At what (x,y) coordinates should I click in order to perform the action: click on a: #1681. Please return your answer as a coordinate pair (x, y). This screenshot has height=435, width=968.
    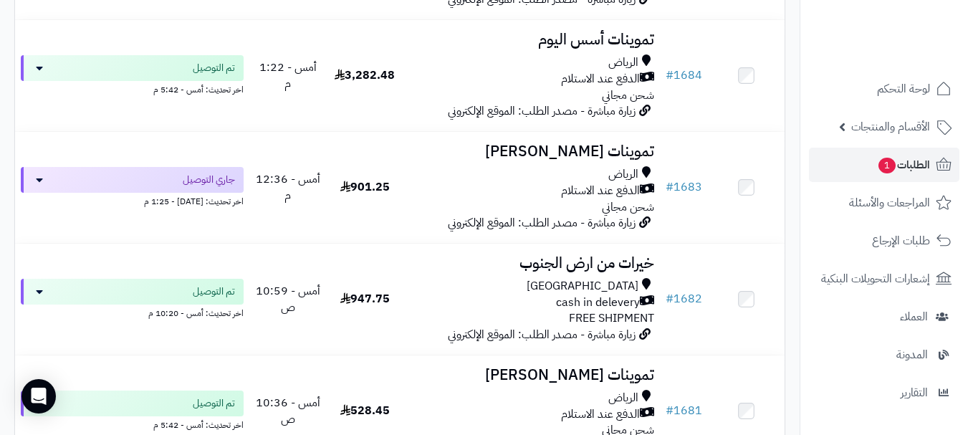
    Looking at the image, I should click on (684, 411).